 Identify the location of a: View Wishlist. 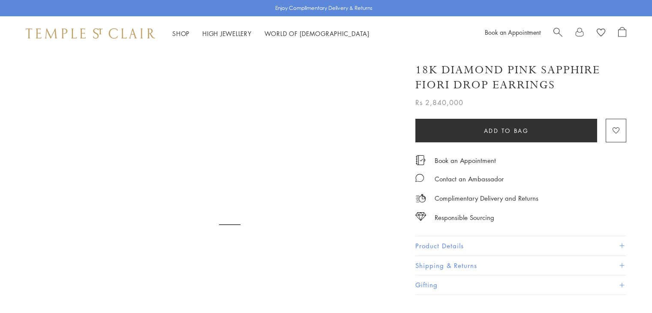
(601, 33).